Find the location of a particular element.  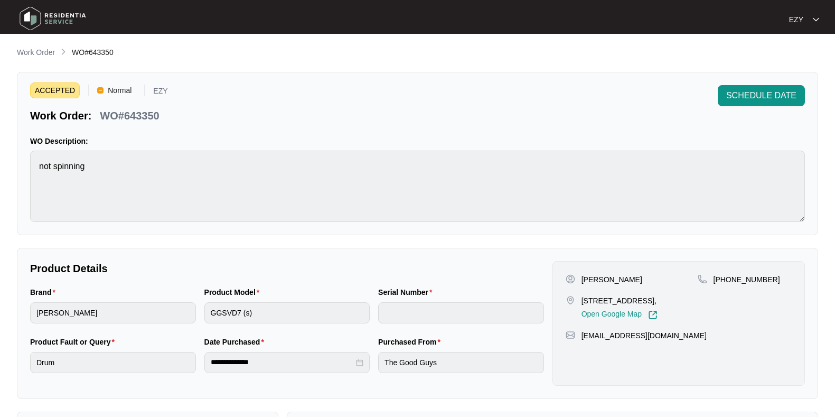

textarea: not spinning is located at coordinates (417, 186).